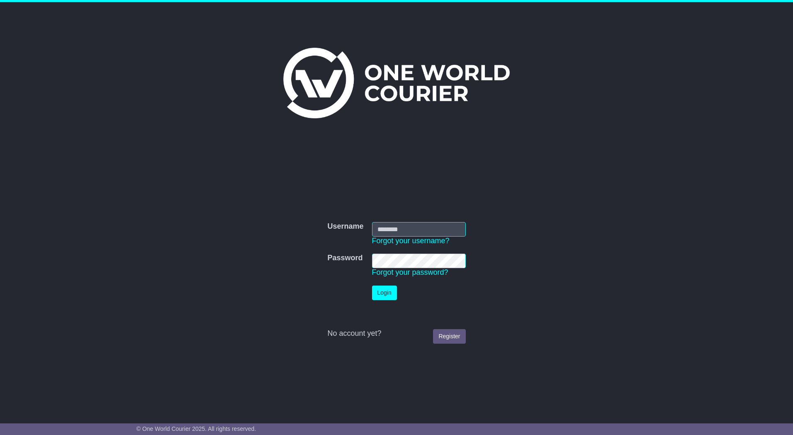 This screenshot has width=793, height=435. What do you see at coordinates (345, 258) in the screenshot?
I see `label: Password` at bounding box center [345, 258].